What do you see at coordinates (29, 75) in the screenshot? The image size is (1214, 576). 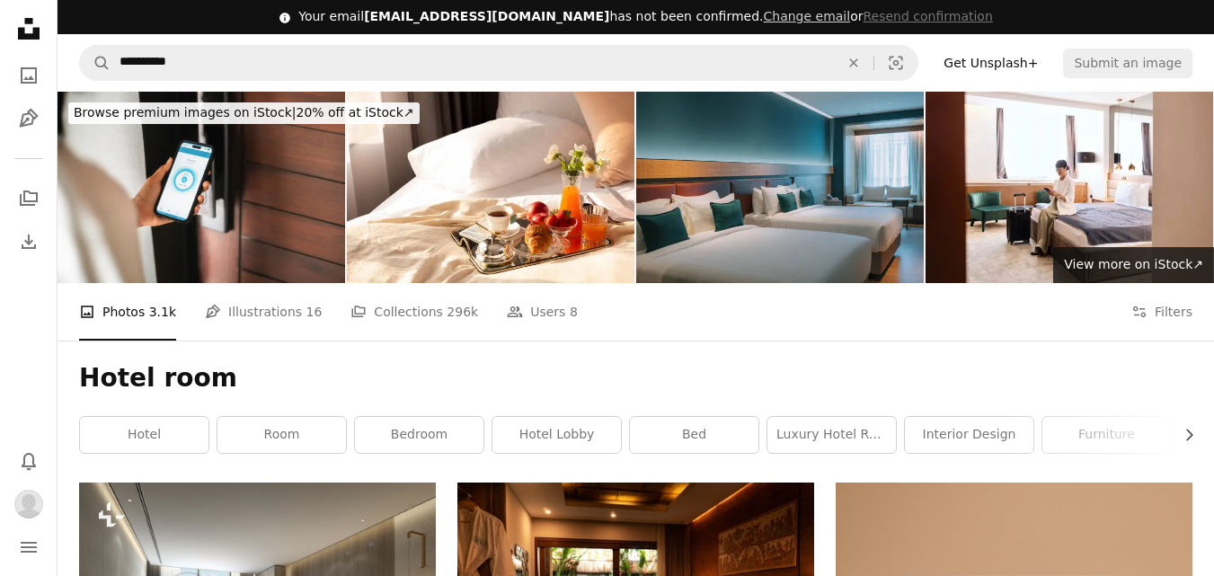 I see `a: Photos` at bounding box center [29, 75].